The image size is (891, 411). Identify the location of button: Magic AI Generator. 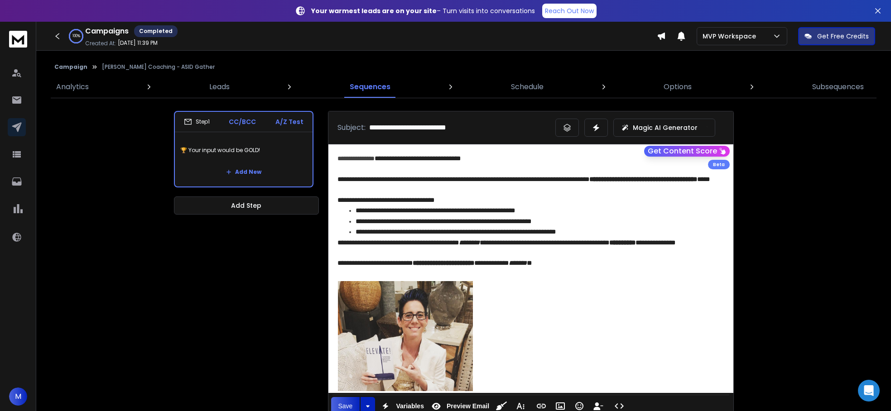
(664, 128).